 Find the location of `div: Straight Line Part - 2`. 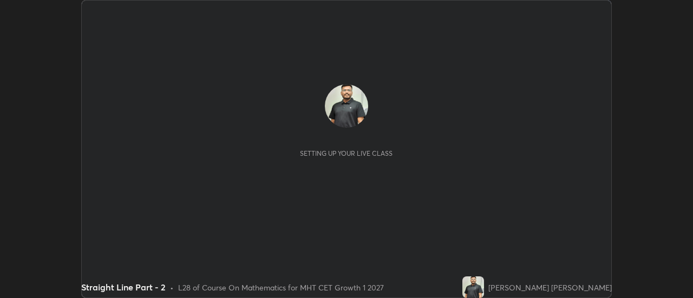

div: Straight Line Part - 2 is located at coordinates (123, 288).